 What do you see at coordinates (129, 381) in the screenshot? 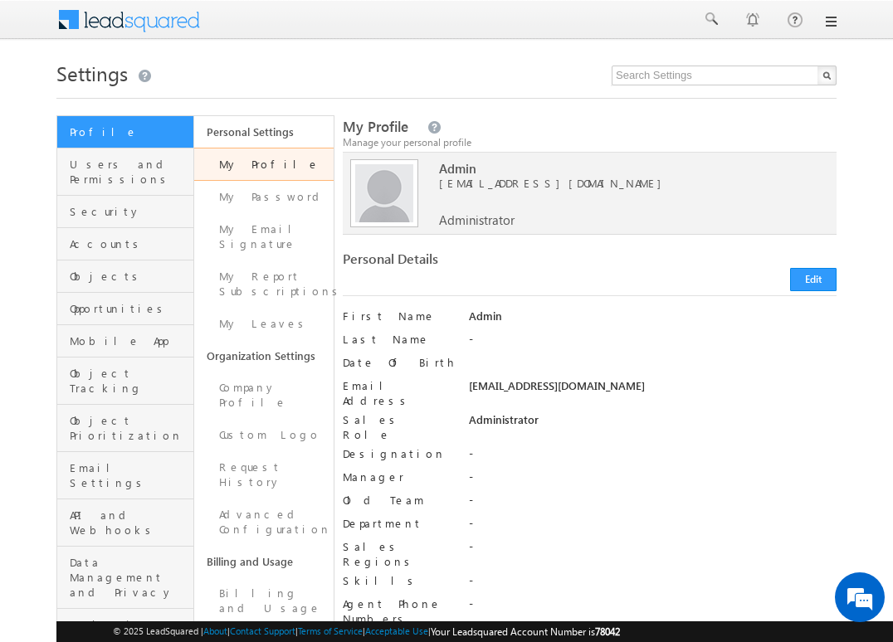
I see `span: Object Tracking` at bounding box center [129, 381].